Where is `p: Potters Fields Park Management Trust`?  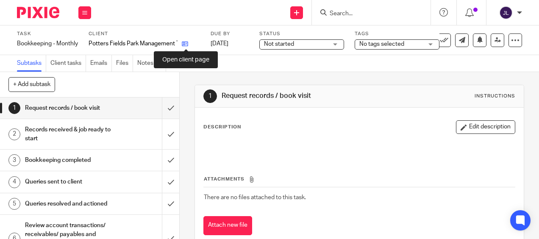 p: Potters Fields Park Management Trust is located at coordinates (133, 44).